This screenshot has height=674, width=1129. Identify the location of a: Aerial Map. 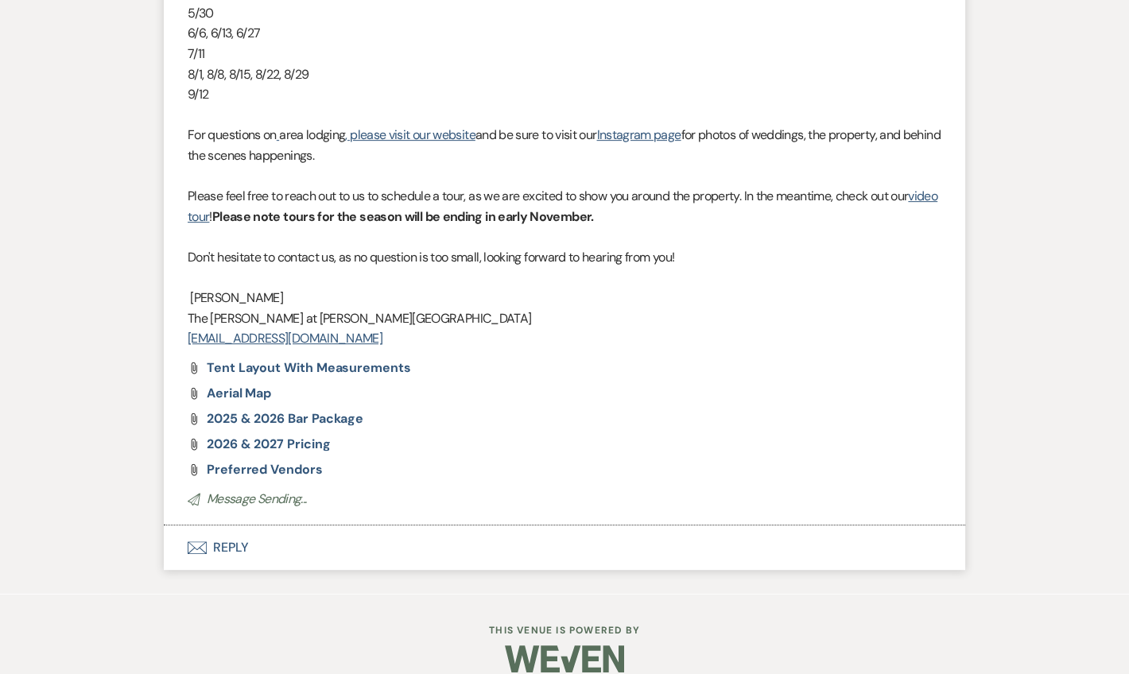
(239, 394).